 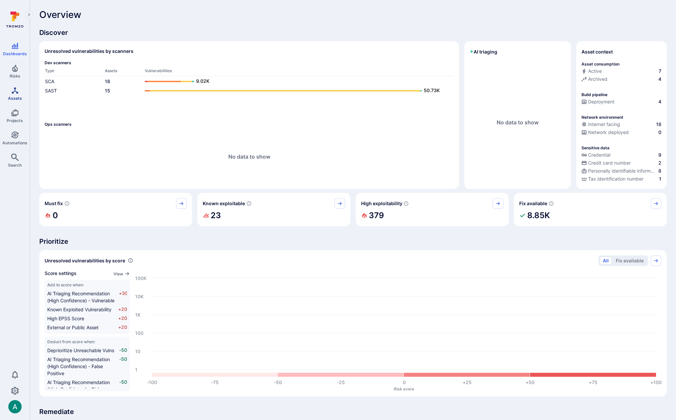 What do you see at coordinates (621, 71) in the screenshot?
I see `a: Active7` at bounding box center [621, 71].